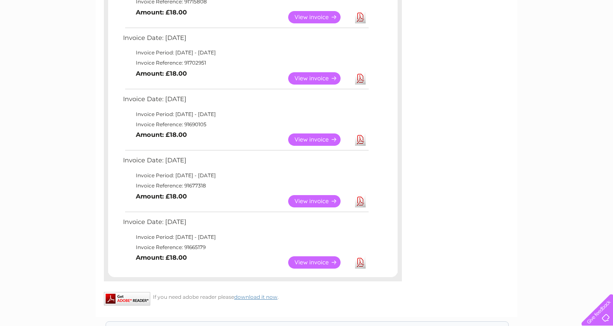  I want to click on a: 0333 014 3131, so click(482, 9).